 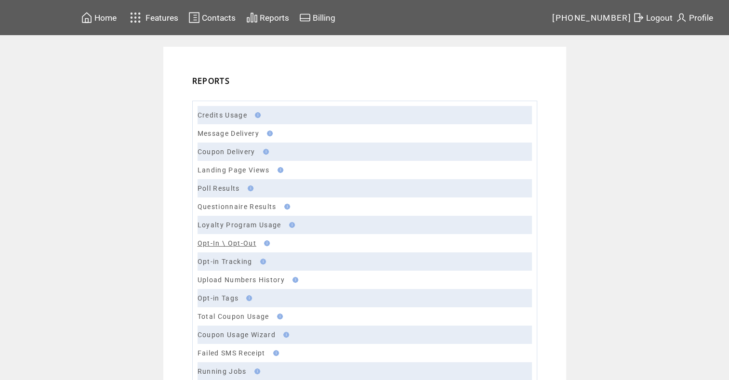 I want to click on a: Upload Numbers History, so click(x=241, y=280).